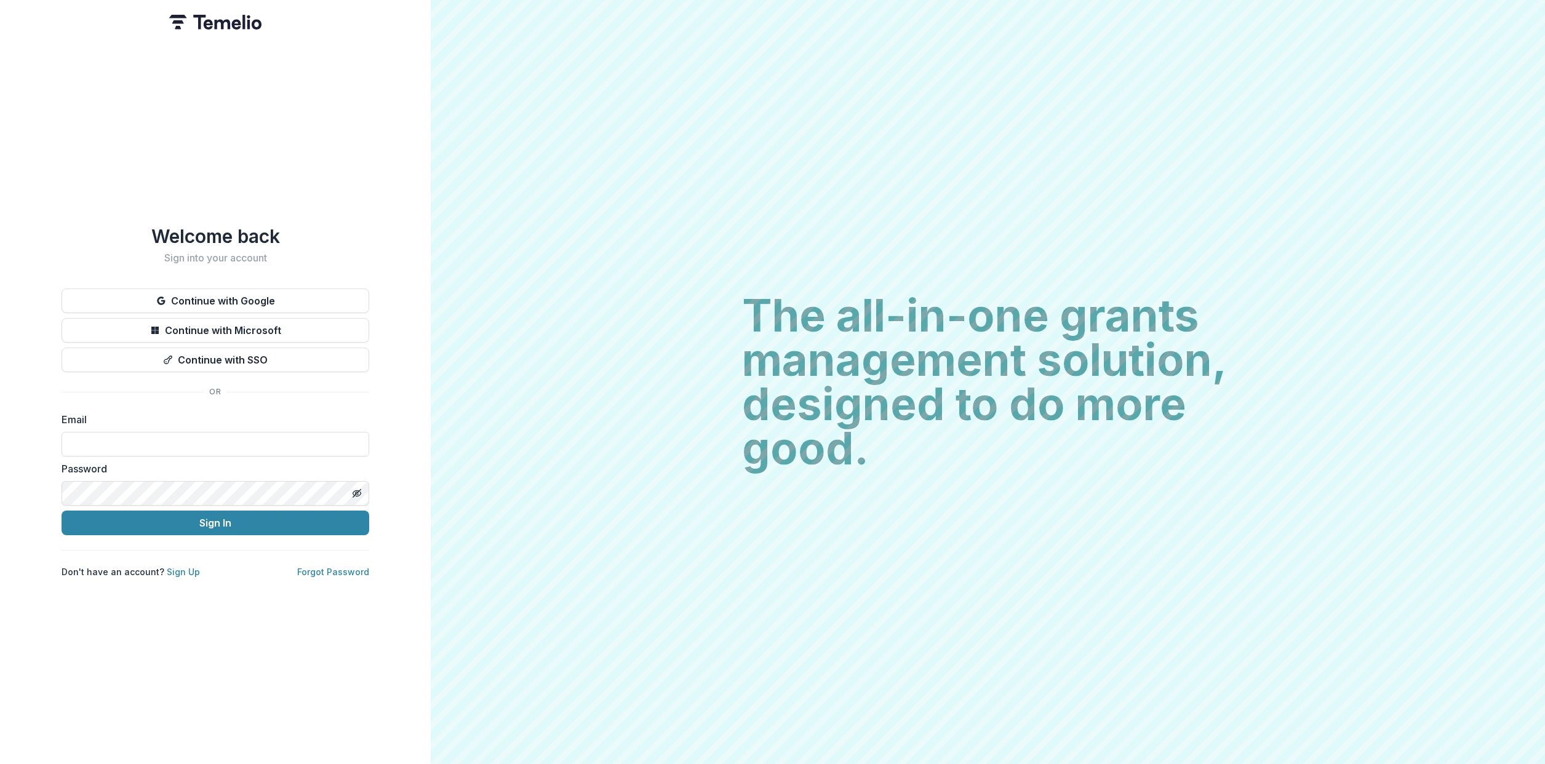 The height and width of the screenshot is (764, 1545). What do you see at coordinates (215, 523) in the screenshot?
I see `button: Sign In` at bounding box center [215, 523].